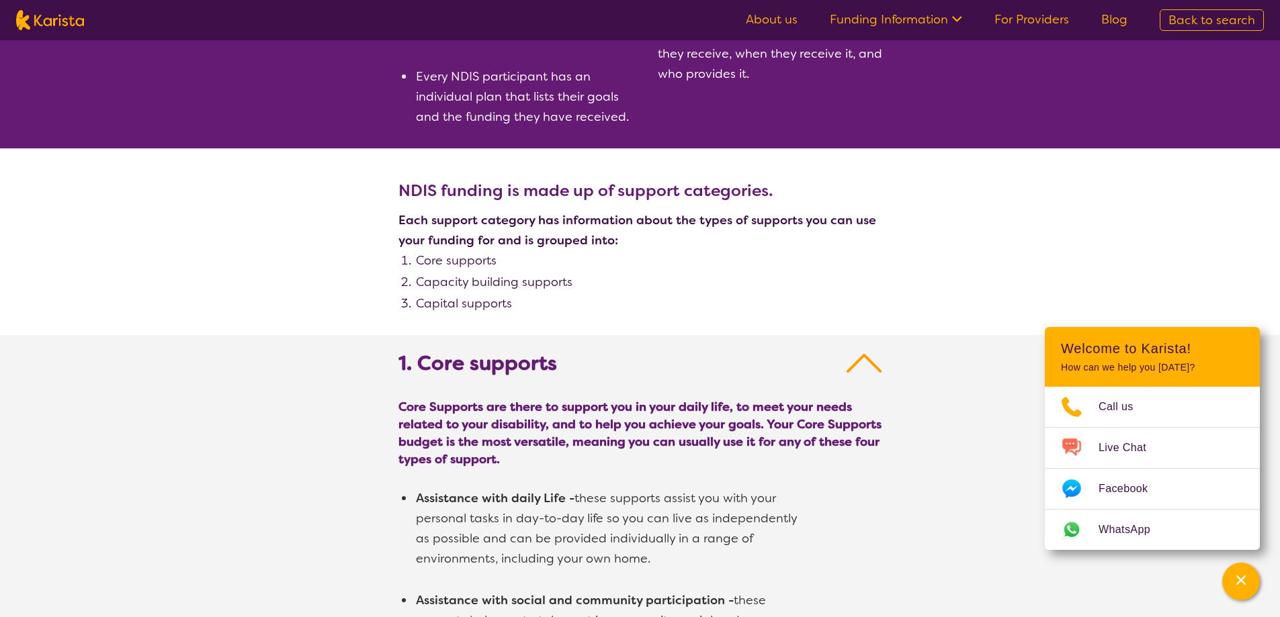 The image size is (1280, 617). What do you see at coordinates (1211, 20) in the screenshot?
I see `span: Back to search` at bounding box center [1211, 20].